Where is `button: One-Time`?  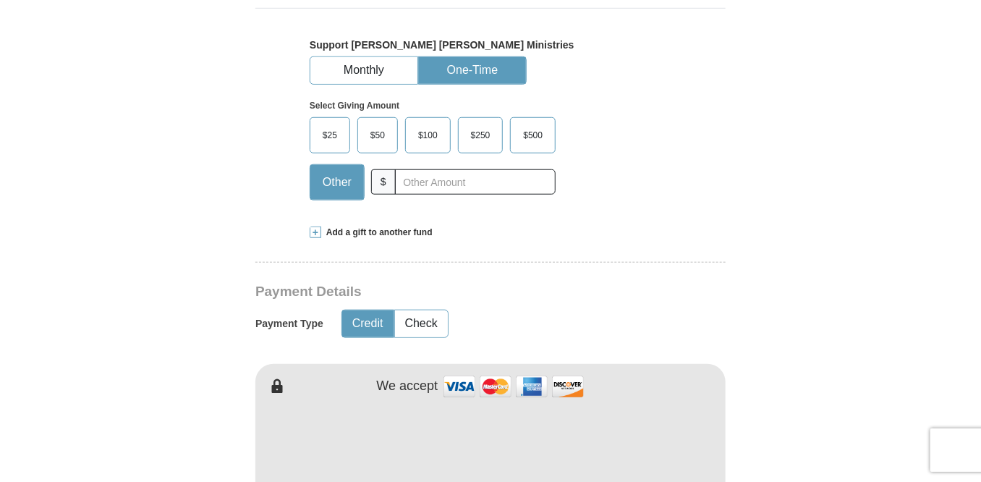
button: One-Time is located at coordinates (472, 70).